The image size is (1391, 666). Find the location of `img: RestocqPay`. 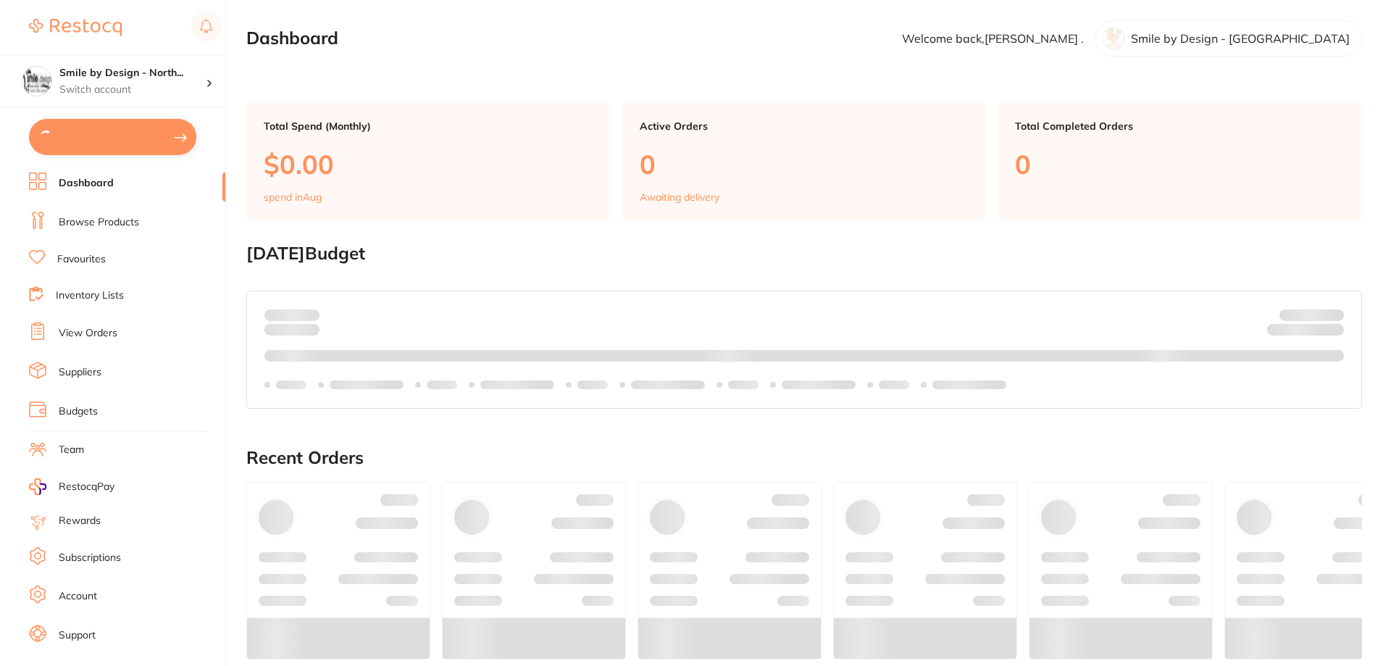

img: RestocqPay is located at coordinates (38, 486).